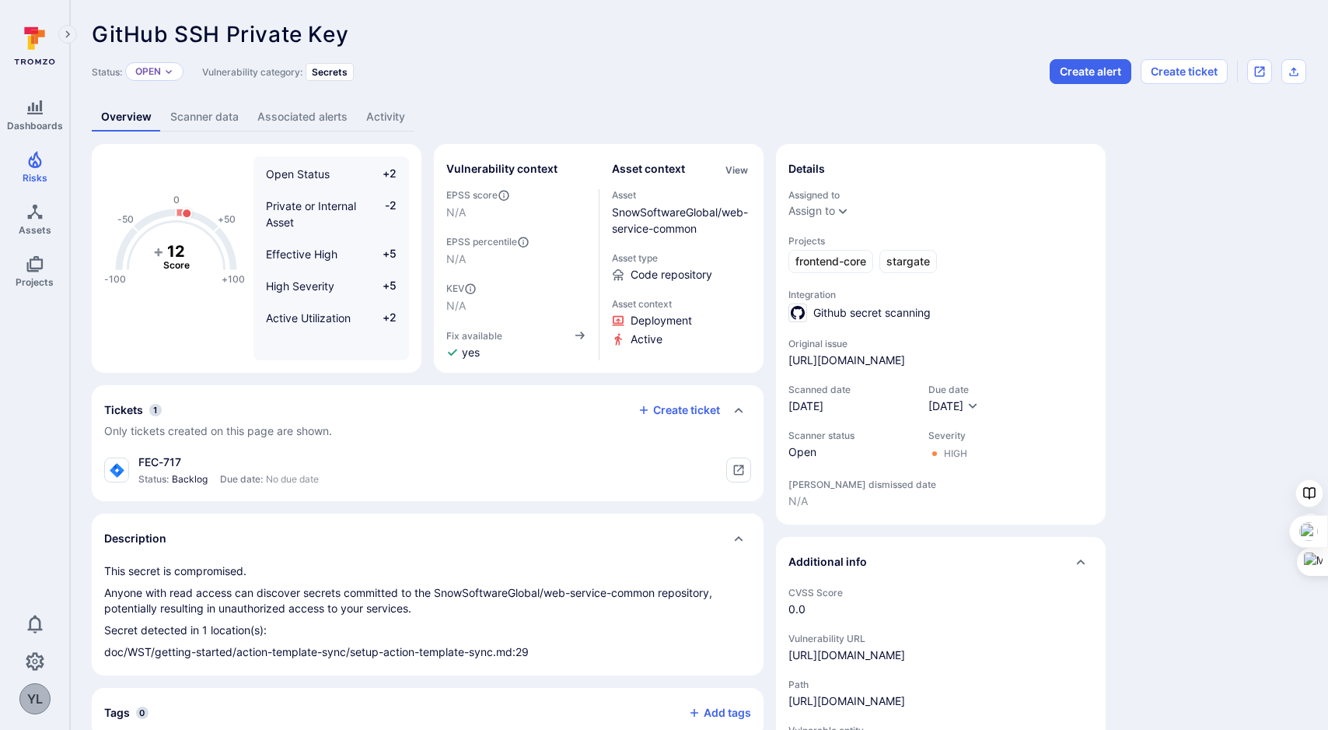 The image size is (1328, 730). I want to click on text: Score, so click(177, 264).